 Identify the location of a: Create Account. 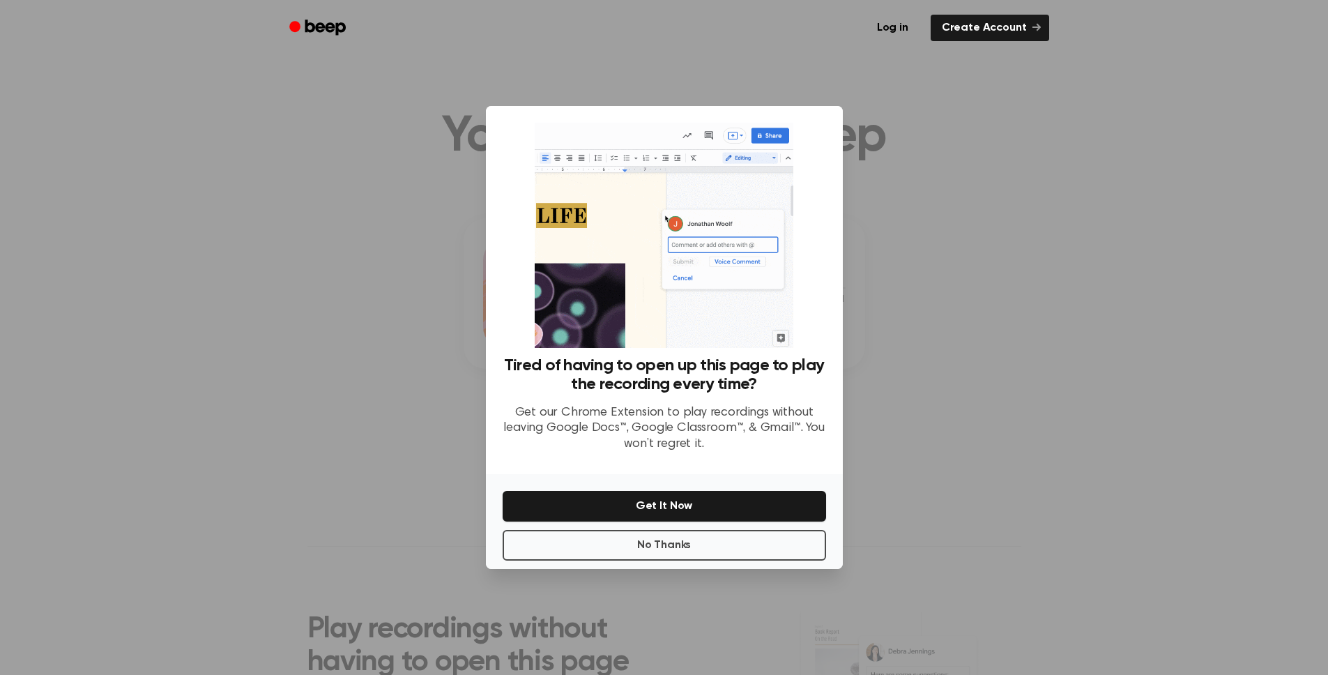
(990, 28).